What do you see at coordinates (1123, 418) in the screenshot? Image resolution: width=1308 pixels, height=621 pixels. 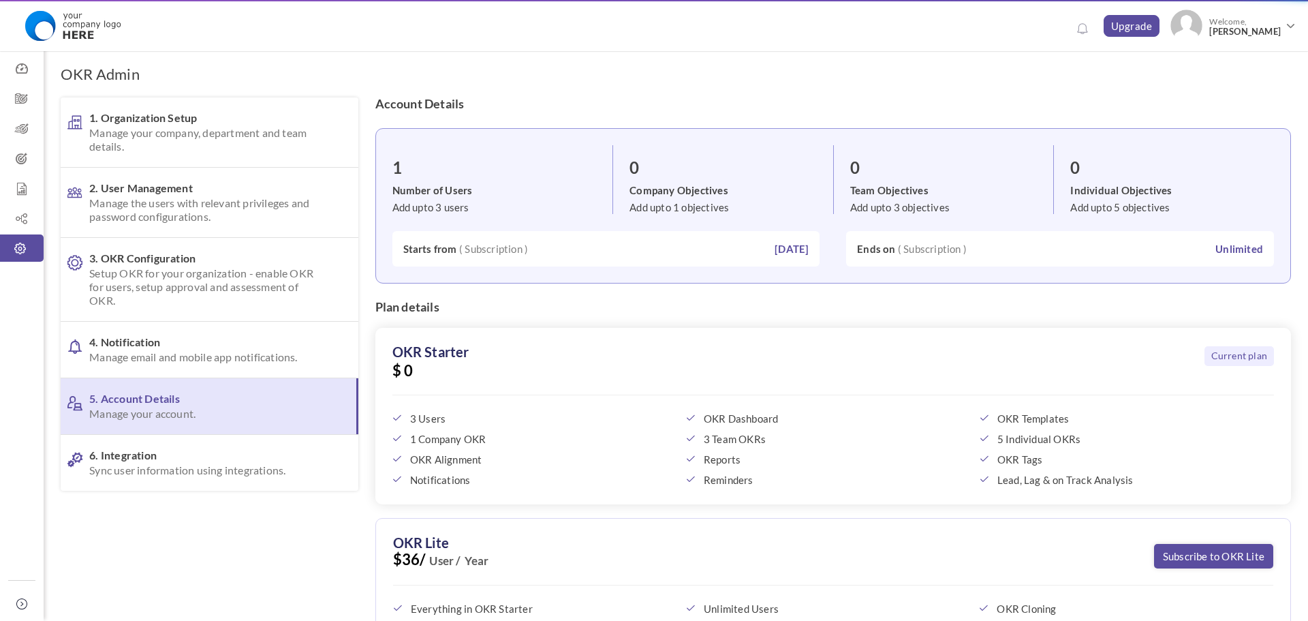 I see `span: OKR Templates` at bounding box center [1123, 418].